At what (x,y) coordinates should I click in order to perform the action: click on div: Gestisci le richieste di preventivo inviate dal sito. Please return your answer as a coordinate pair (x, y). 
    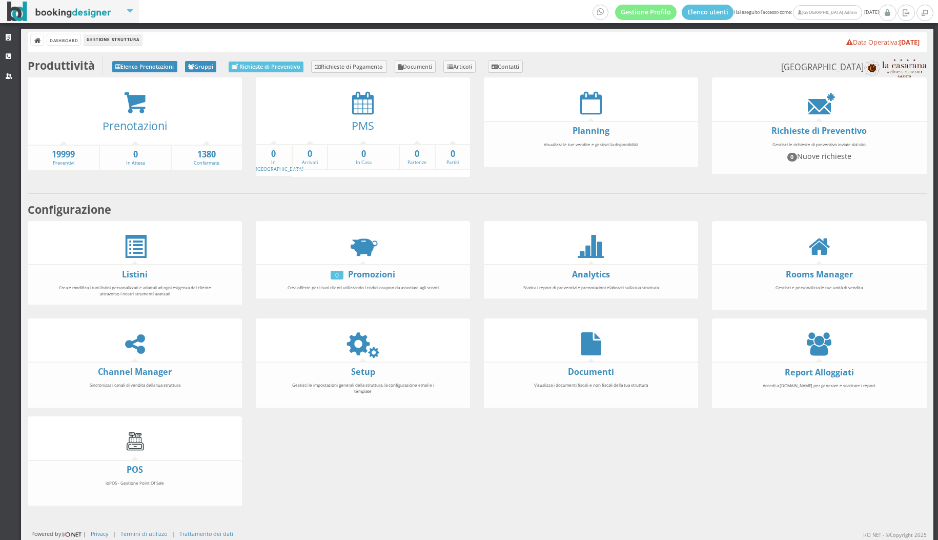
    Looking at the image, I should click on (819, 154).